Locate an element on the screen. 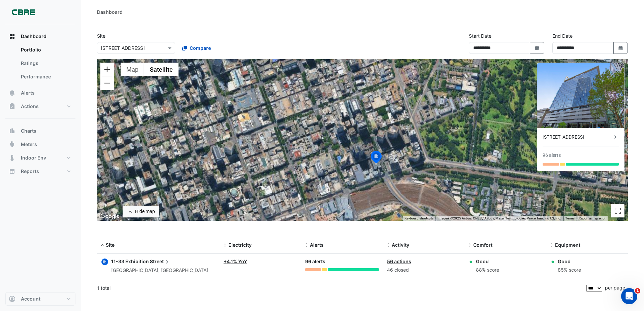 This screenshot has height=311, width=644. span: 1 is located at coordinates (638, 291).